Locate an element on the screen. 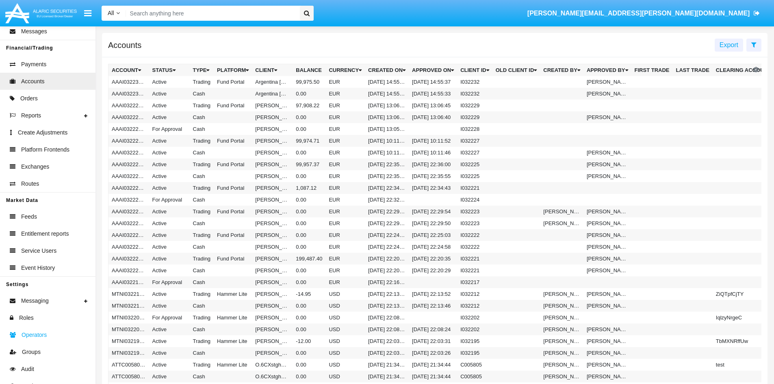  td: AAAI032232AC1 is located at coordinates (129, 93).